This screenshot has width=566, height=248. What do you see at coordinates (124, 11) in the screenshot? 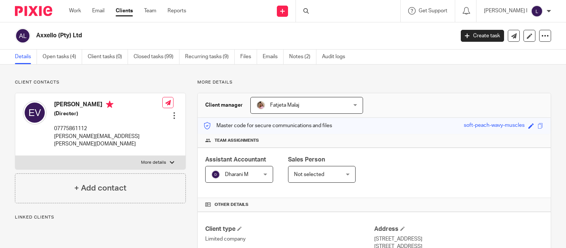
I see `a: Clients` at bounding box center [124, 11].